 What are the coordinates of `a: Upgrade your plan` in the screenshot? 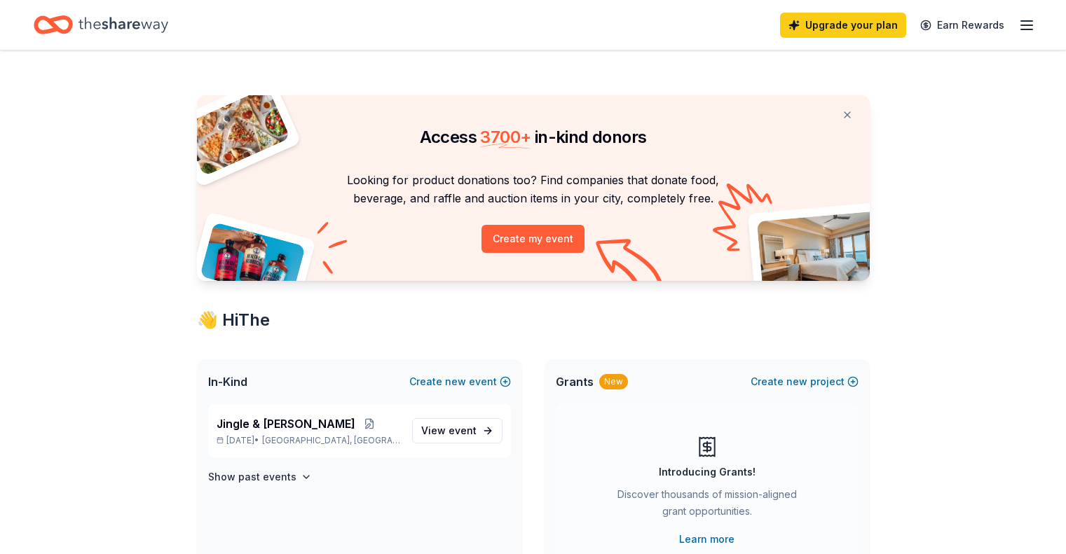 It's located at (843, 25).